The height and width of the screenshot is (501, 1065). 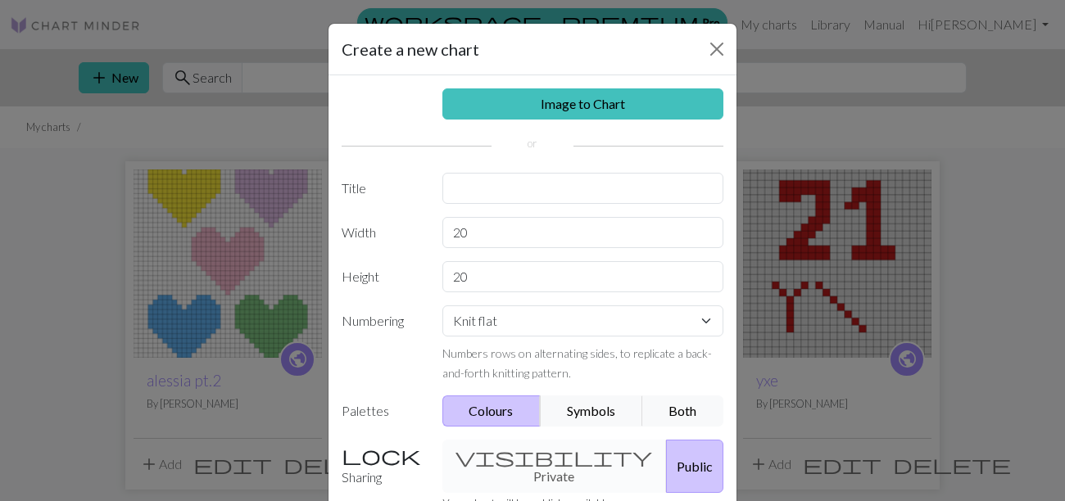 What do you see at coordinates (410, 49) in the screenshot?
I see `h5: Create a new chart` at bounding box center [410, 49].